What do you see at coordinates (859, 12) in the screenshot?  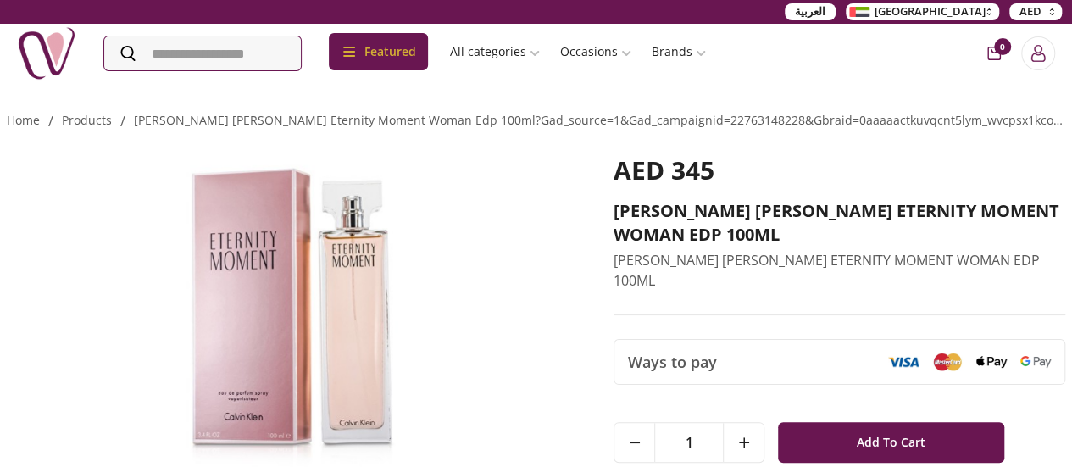 I see `img: Arabic_dztd3n.png` at bounding box center [859, 12].